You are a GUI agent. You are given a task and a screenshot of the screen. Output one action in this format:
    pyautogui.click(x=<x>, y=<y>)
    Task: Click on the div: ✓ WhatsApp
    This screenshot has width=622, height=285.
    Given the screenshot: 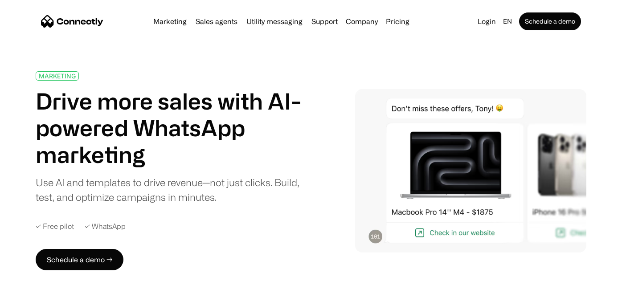 What is the action you would take?
    pyautogui.click(x=105, y=226)
    